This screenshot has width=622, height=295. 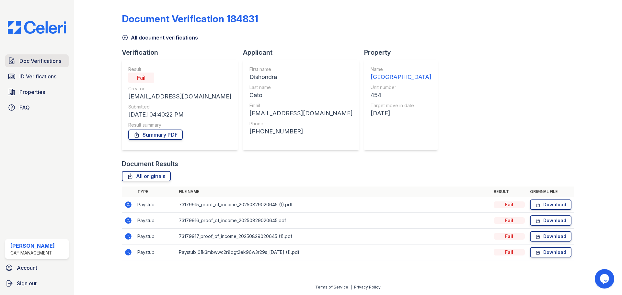 What do you see at coordinates (37, 268) in the screenshot?
I see `a: Account` at bounding box center [37, 268].